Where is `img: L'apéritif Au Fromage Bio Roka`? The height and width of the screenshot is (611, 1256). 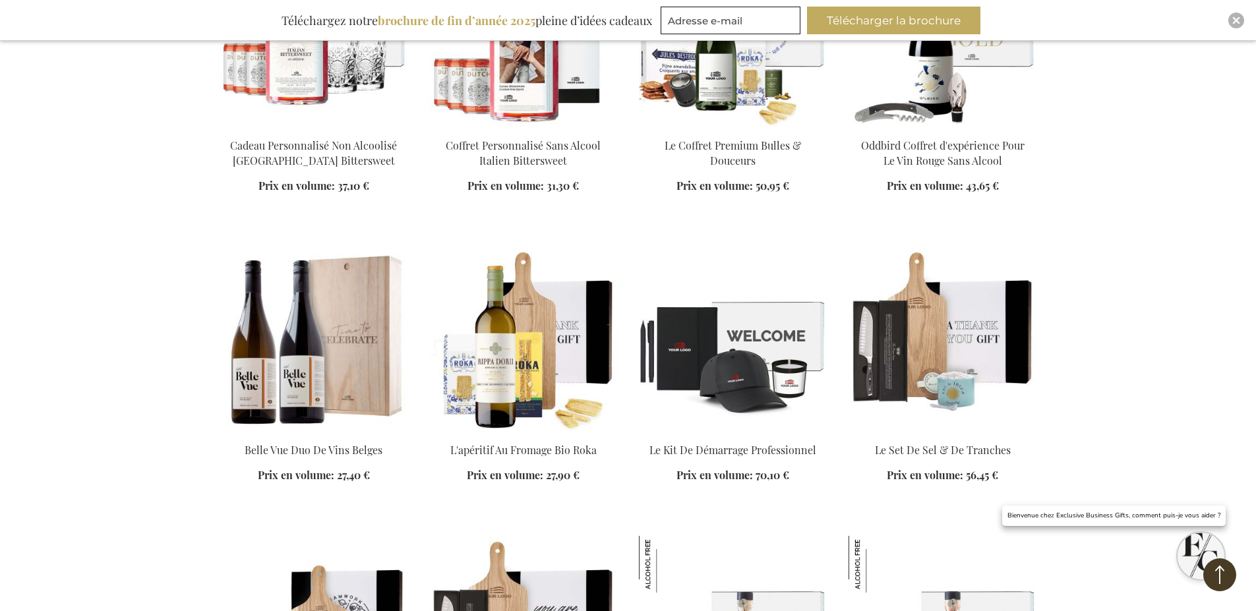 img: L'apéritif Au Fromage Bio Roka is located at coordinates (524, 339).